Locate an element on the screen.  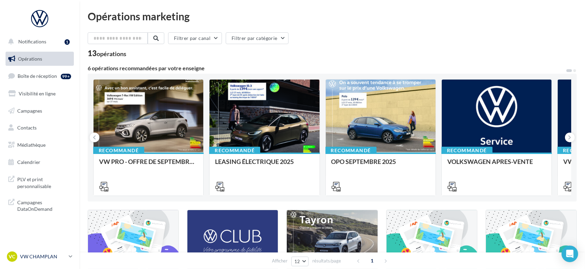
button: Filtrer par canal is located at coordinates (195, 38).